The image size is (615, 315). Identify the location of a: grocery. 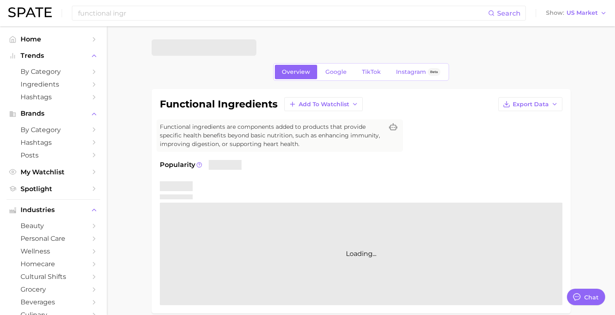
(53, 289).